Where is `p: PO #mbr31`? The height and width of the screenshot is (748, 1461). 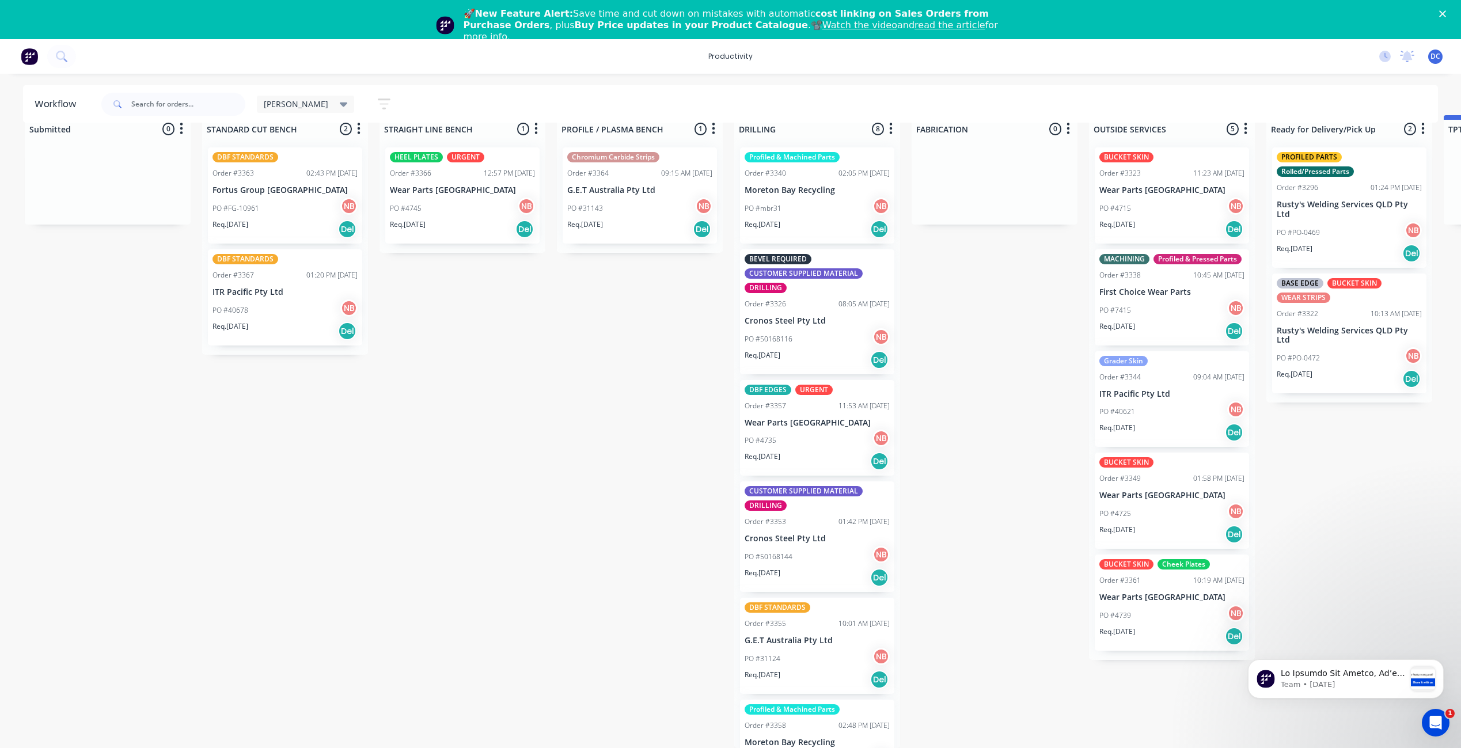
p: PO #mbr31 is located at coordinates (763, 208).